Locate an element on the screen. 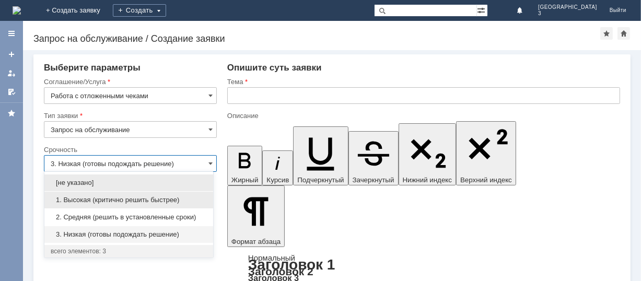  button: Подчеркнутый is located at coordinates (320, 156).